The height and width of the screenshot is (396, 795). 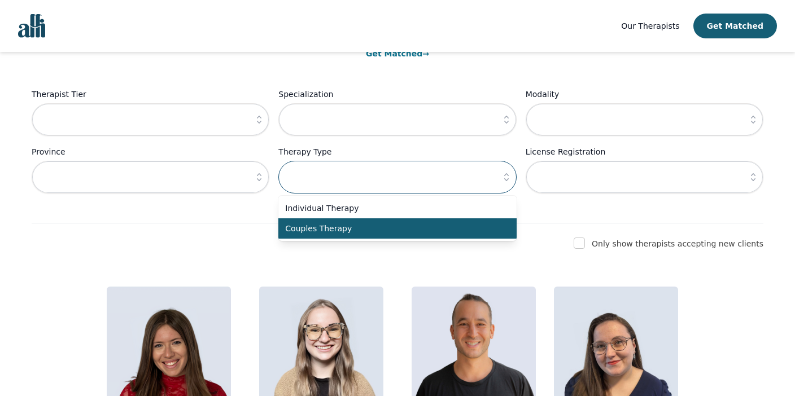 What do you see at coordinates (644, 94) in the screenshot?
I see `label: Modality` at bounding box center [644, 94].